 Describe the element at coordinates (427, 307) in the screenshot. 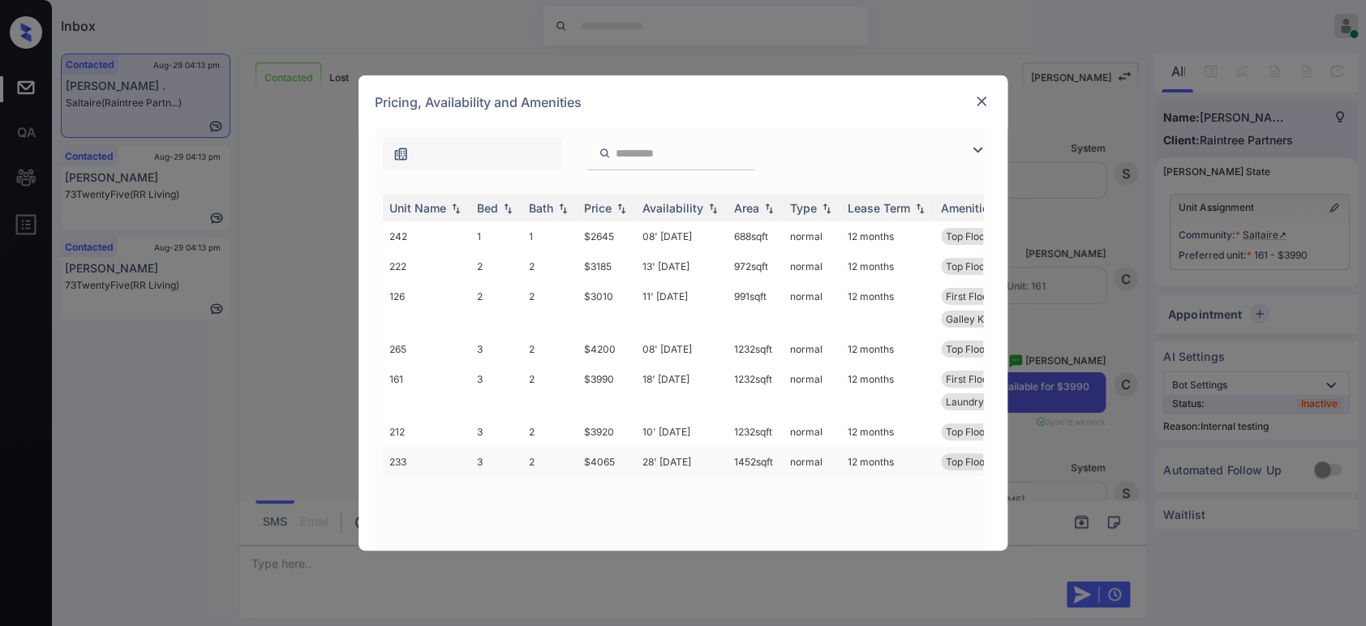

I see `td: 126` at that location.